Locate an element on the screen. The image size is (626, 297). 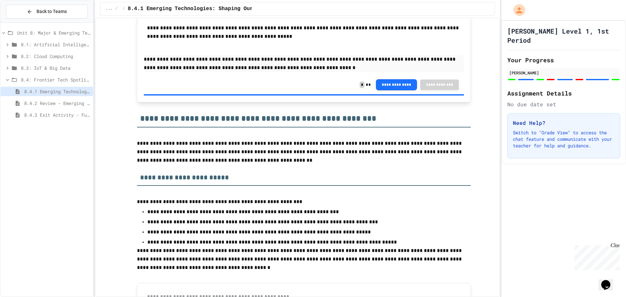
span: 8.4.2 Review - Emerging Technologies: Shaping Our Digital Future is located at coordinates (57, 103).